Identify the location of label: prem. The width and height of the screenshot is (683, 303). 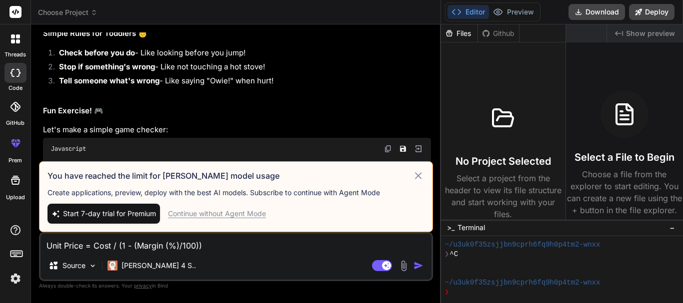
(15, 160).